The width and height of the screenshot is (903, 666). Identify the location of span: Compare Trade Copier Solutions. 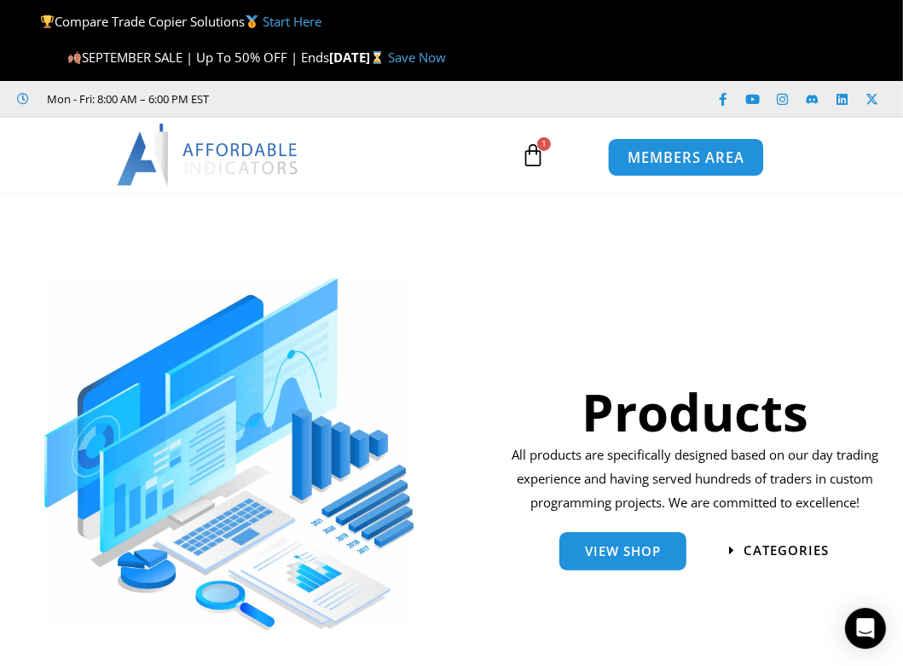
(181, 21).